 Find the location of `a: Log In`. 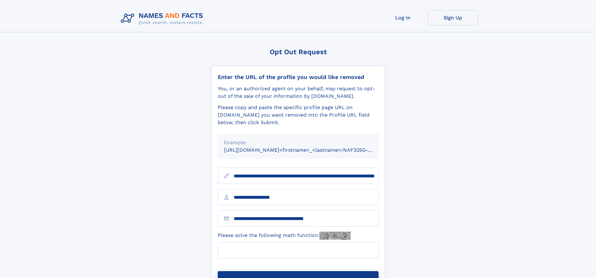

a: Log In is located at coordinates (403, 18).